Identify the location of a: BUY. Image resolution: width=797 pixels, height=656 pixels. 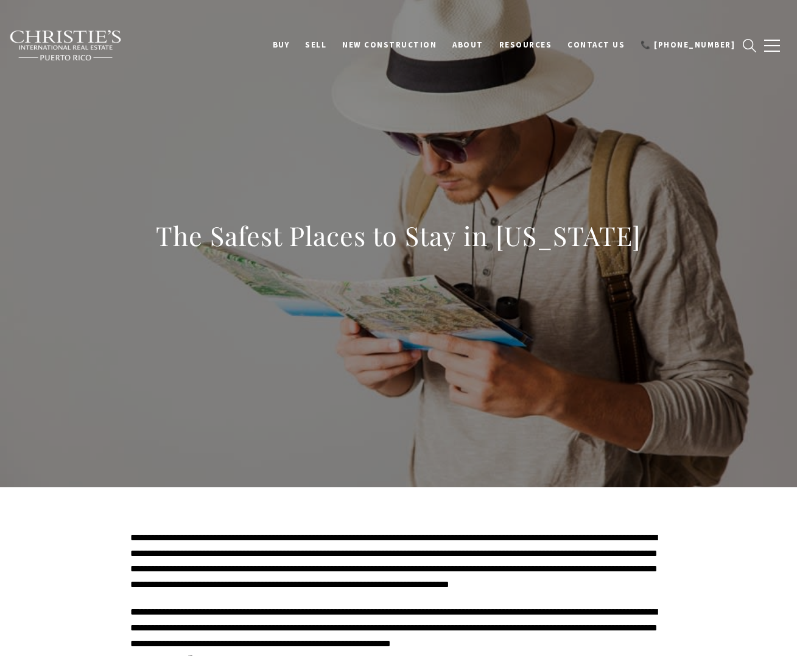
(281, 45).